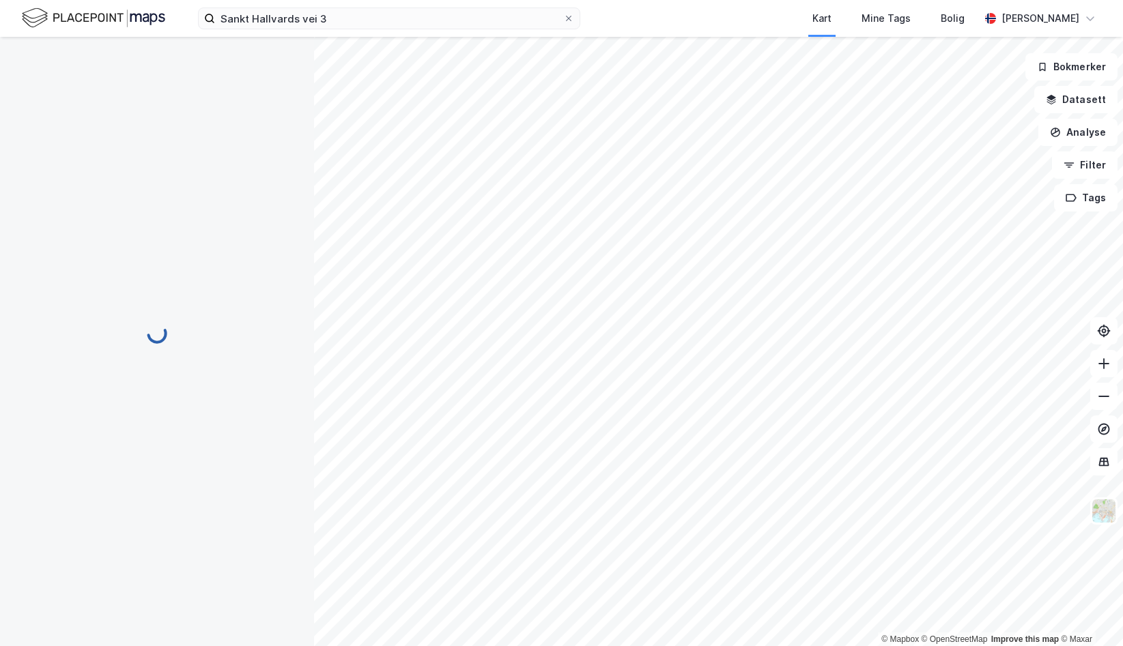 The image size is (1123, 646). I want to click on div: Bolig, so click(952, 18).